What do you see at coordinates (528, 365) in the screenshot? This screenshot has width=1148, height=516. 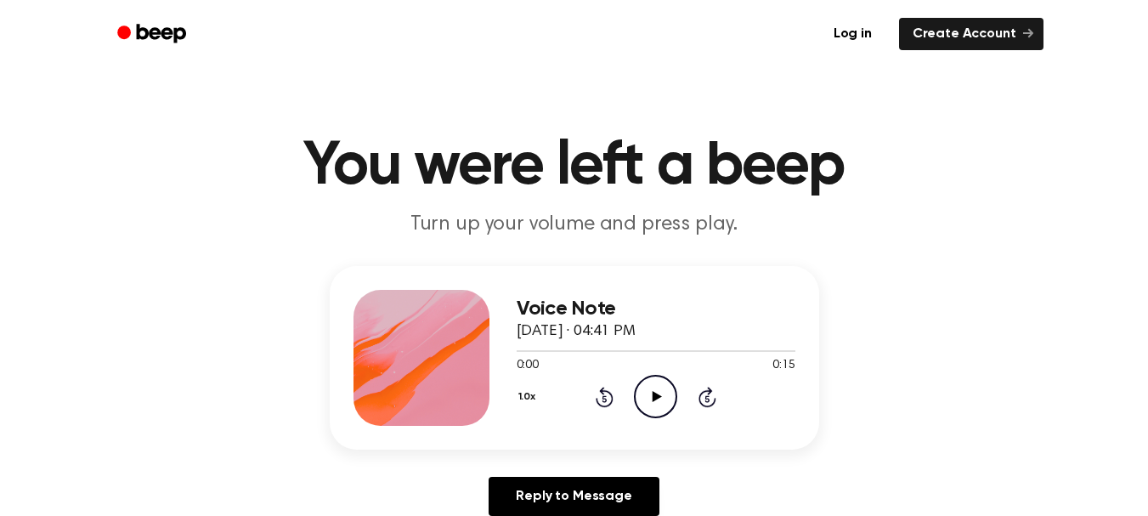 I see `span: 0:00` at bounding box center [528, 365].